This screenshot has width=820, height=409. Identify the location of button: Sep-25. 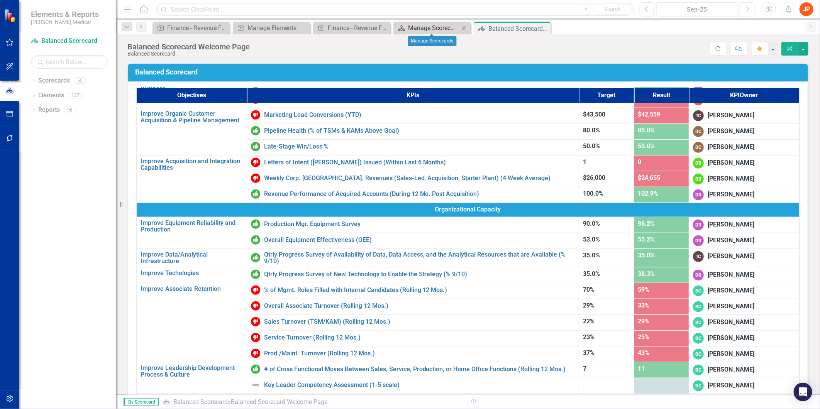
(697, 9).